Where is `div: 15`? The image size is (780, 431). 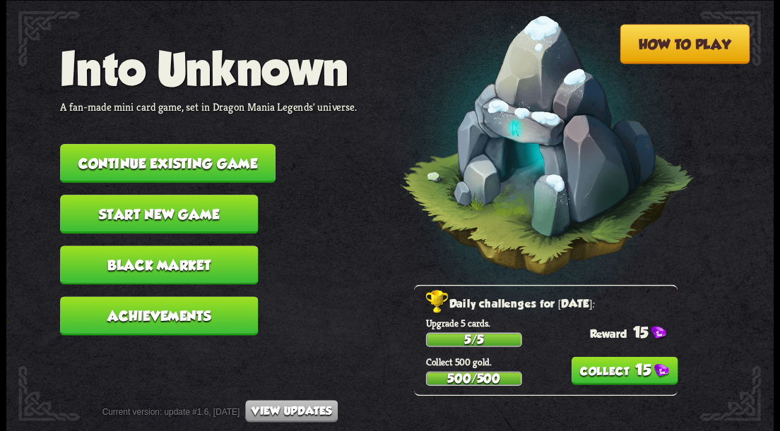
div: 15 is located at coordinates (633, 332).